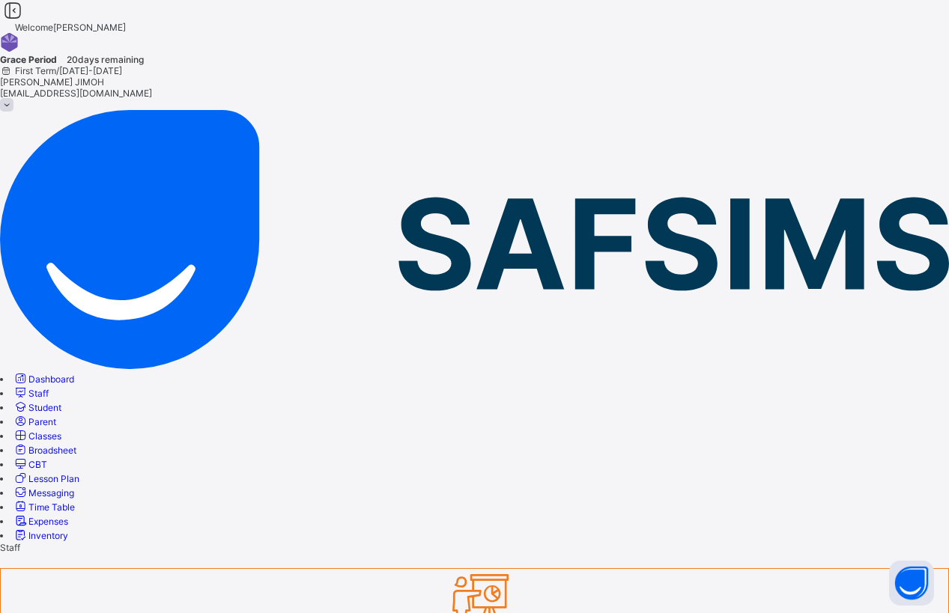 Image resolution: width=949 pixels, height=613 pixels. What do you see at coordinates (37, 436) in the screenshot?
I see `a: Classes` at bounding box center [37, 436].